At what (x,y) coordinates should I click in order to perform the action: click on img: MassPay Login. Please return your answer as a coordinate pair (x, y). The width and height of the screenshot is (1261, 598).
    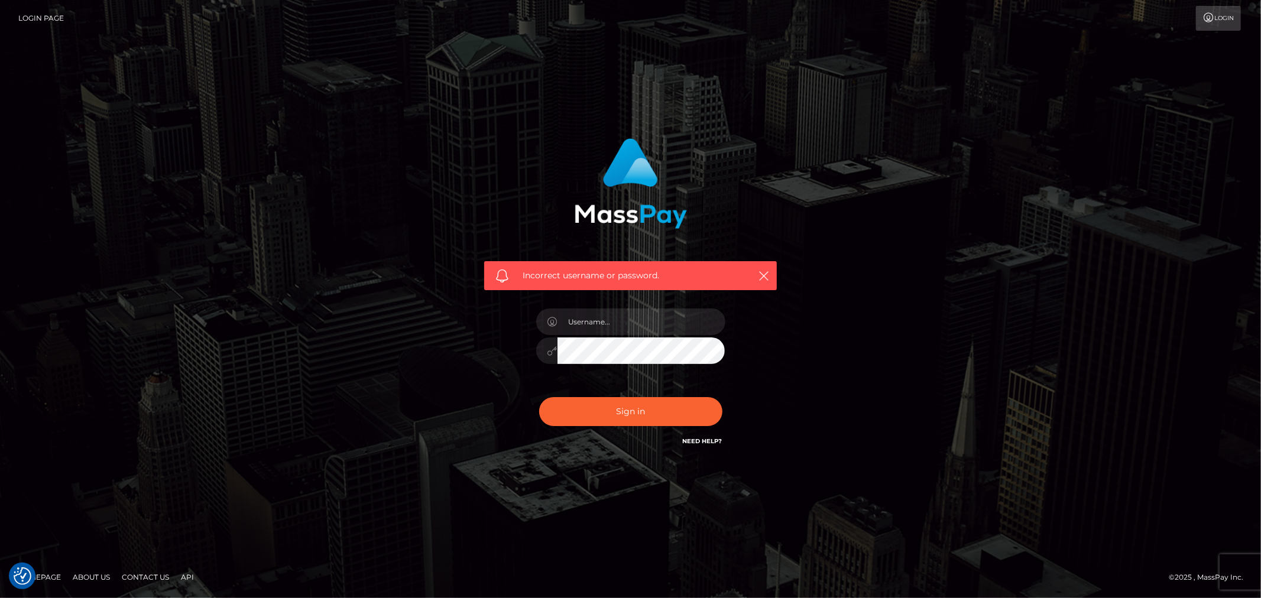
    Looking at the image, I should click on (631, 183).